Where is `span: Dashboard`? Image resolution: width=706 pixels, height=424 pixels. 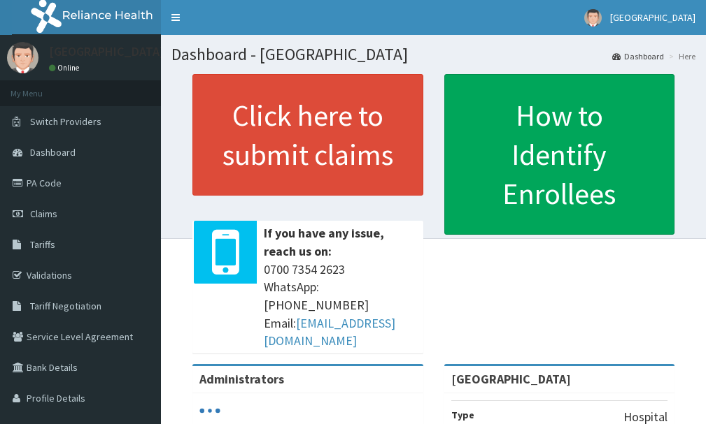 span: Dashboard is located at coordinates (52, 152).